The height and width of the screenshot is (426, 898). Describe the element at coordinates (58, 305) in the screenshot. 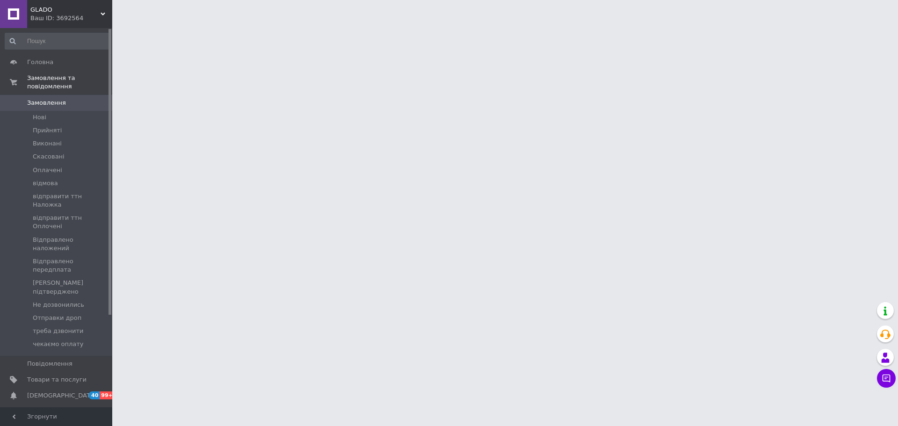

I see `span: Не дозвонились` at that location.